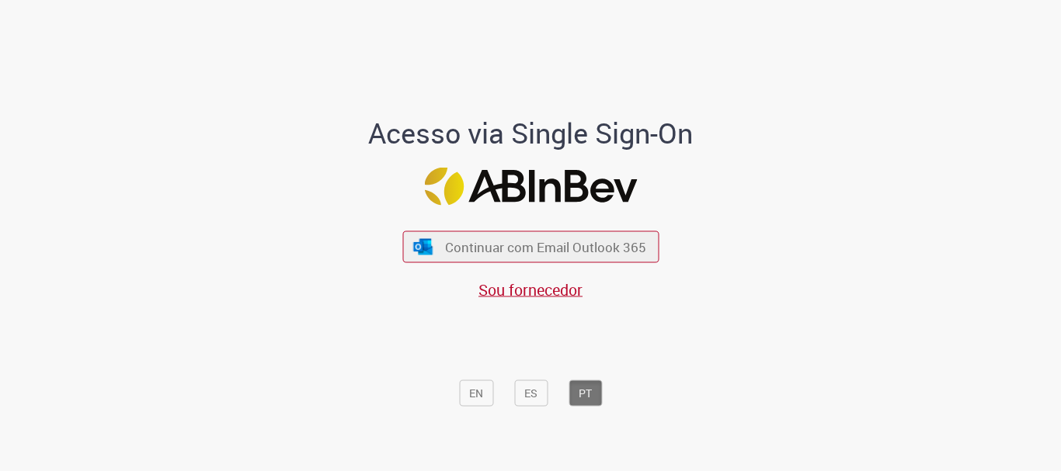 The height and width of the screenshot is (471, 1061). What do you see at coordinates (545, 247) in the screenshot?
I see `span: Continuar com Email Outlook 365` at bounding box center [545, 247].